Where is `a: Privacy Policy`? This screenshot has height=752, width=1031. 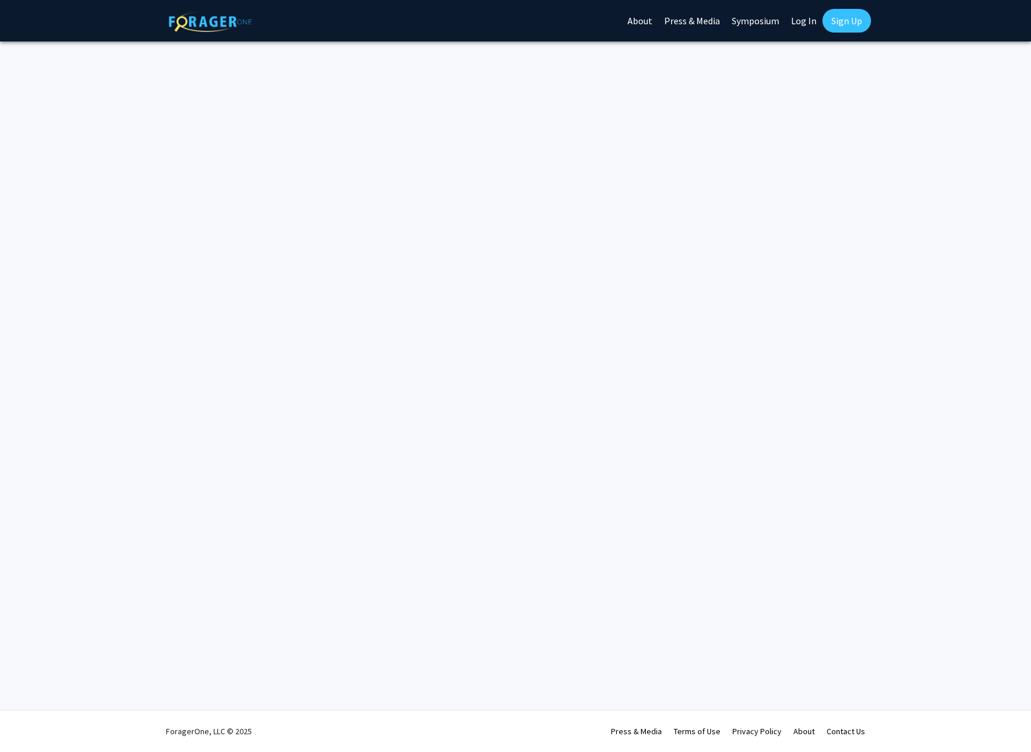 a: Privacy Policy is located at coordinates (756, 732).